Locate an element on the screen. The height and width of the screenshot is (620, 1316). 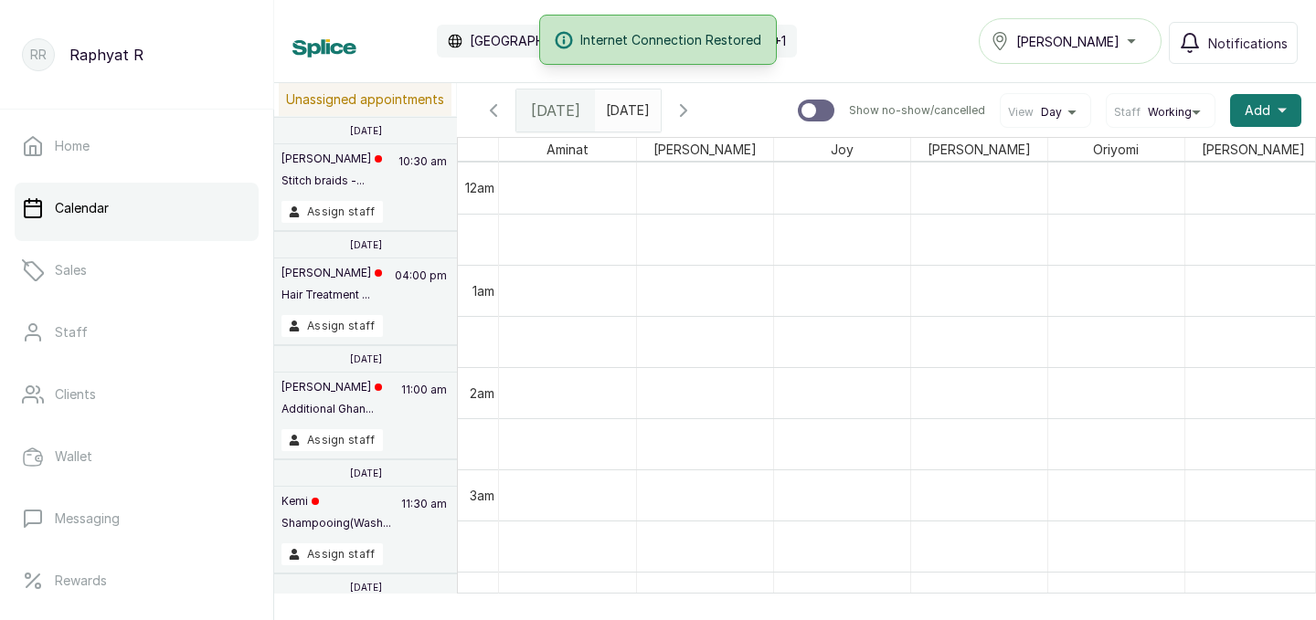
a: Clients is located at coordinates (136, 395).